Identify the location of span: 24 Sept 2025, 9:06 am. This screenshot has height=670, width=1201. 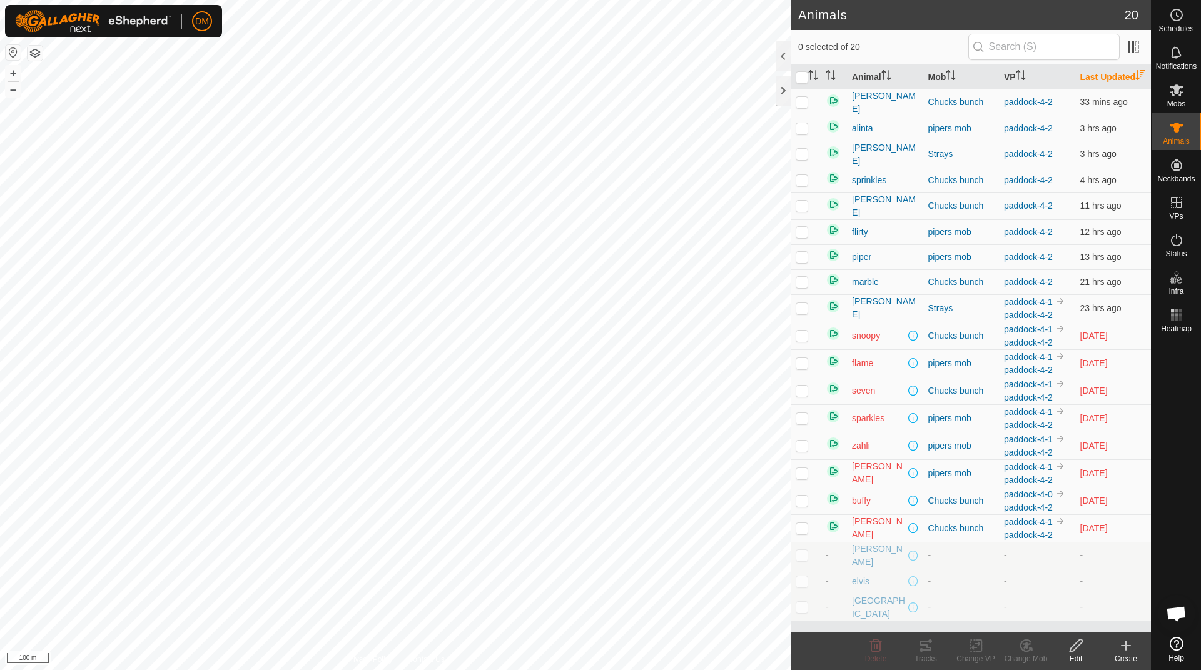
(1098, 128).